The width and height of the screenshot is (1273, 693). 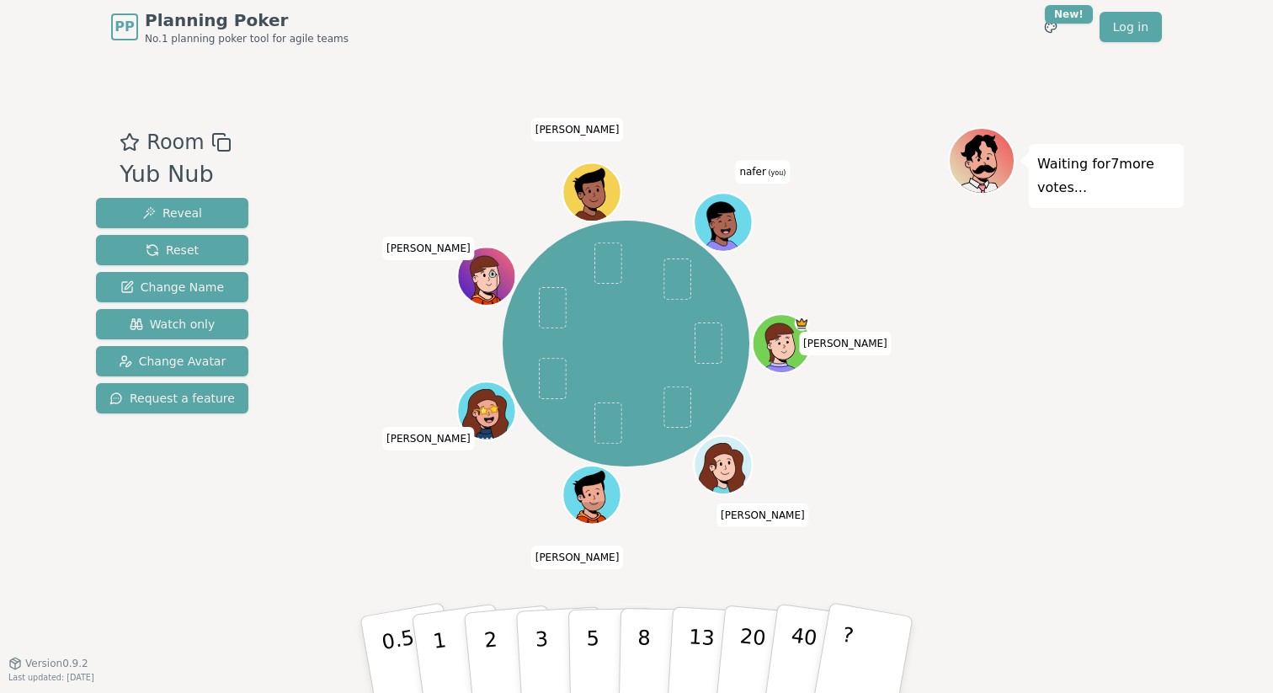 What do you see at coordinates (172, 250) in the screenshot?
I see `button: Reset` at bounding box center [172, 250].